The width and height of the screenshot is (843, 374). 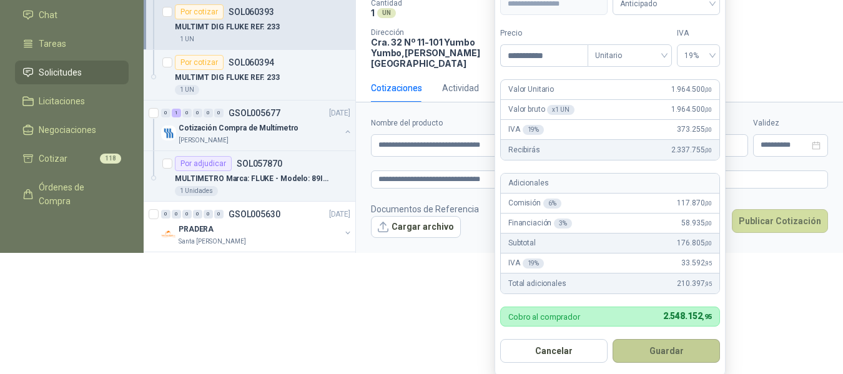 I want to click on p: Documentos de Referencia, so click(x=425, y=209).